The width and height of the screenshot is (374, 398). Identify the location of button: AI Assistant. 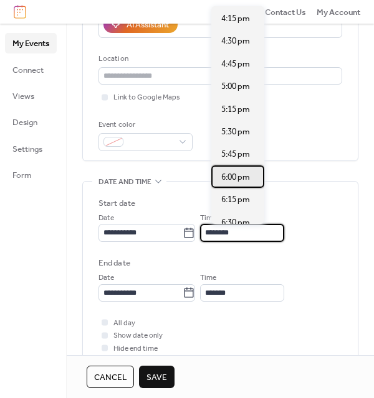
(140, 24).